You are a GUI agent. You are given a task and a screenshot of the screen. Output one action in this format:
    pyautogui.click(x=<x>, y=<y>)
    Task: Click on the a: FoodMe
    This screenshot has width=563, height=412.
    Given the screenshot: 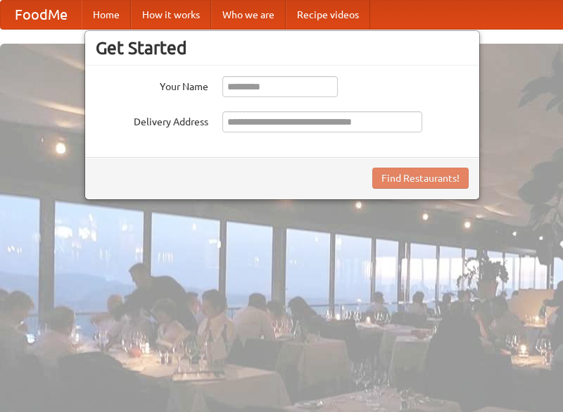 What is the action you would take?
    pyautogui.click(x=41, y=15)
    